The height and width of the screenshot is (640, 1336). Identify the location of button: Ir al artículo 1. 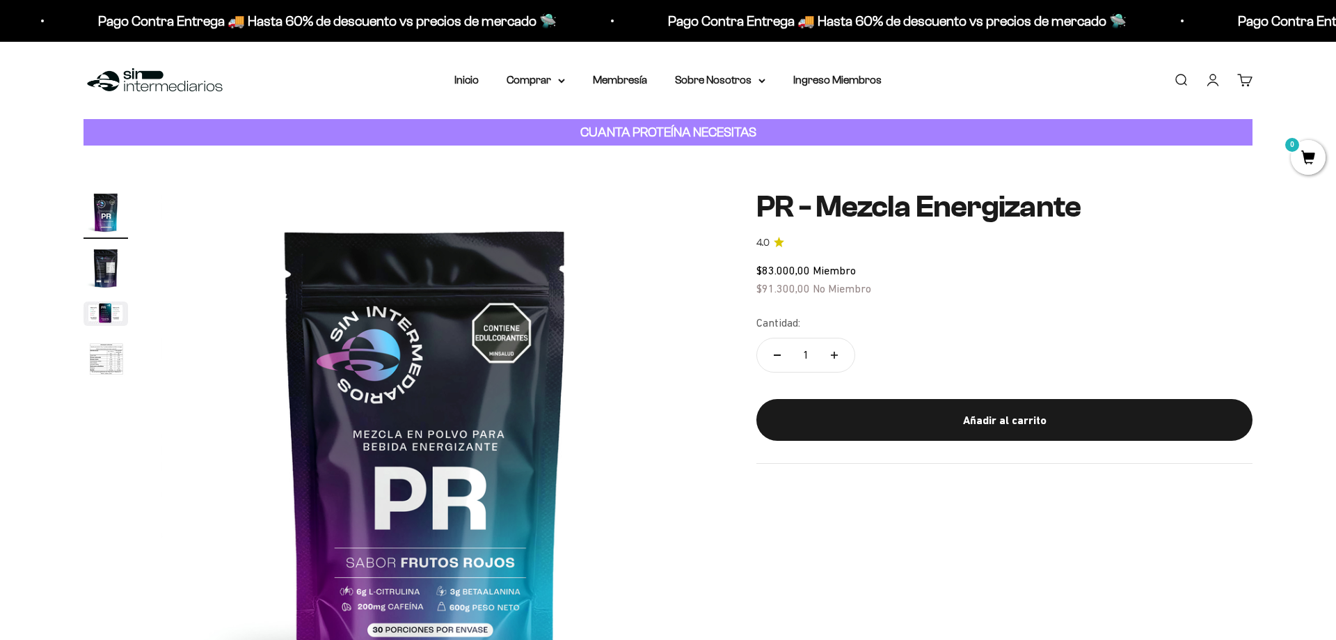
(106, 214).